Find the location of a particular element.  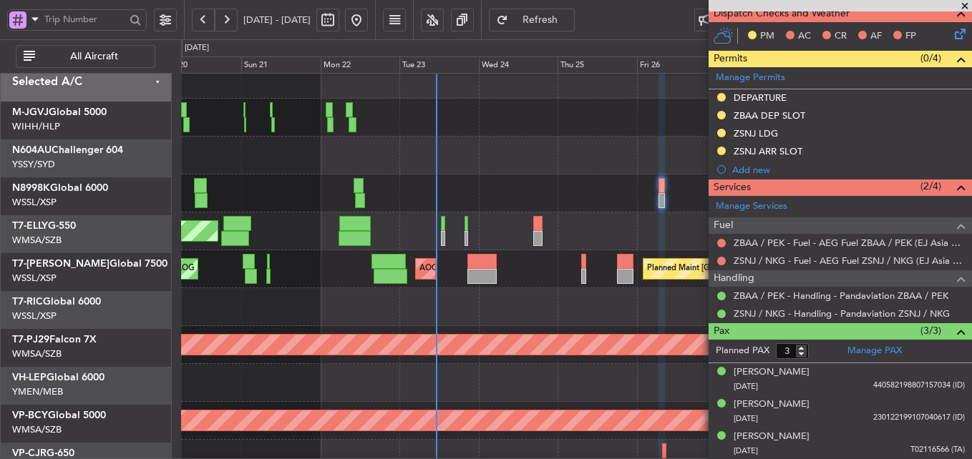

div: DEPARTURE is located at coordinates (760, 97).